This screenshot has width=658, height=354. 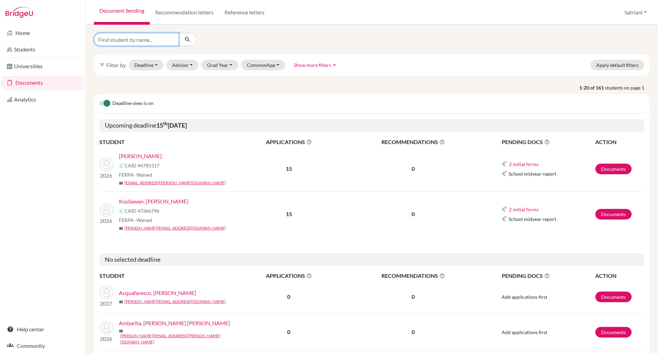 What do you see at coordinates (165, 123) in the screenshot?
I see `sup: th` at bounding box center [165, 123].